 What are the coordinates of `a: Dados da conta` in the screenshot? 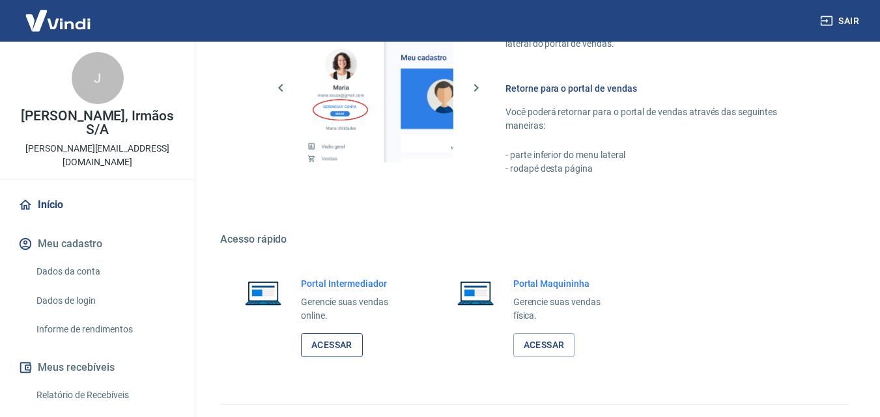 It's located at (105, 272).